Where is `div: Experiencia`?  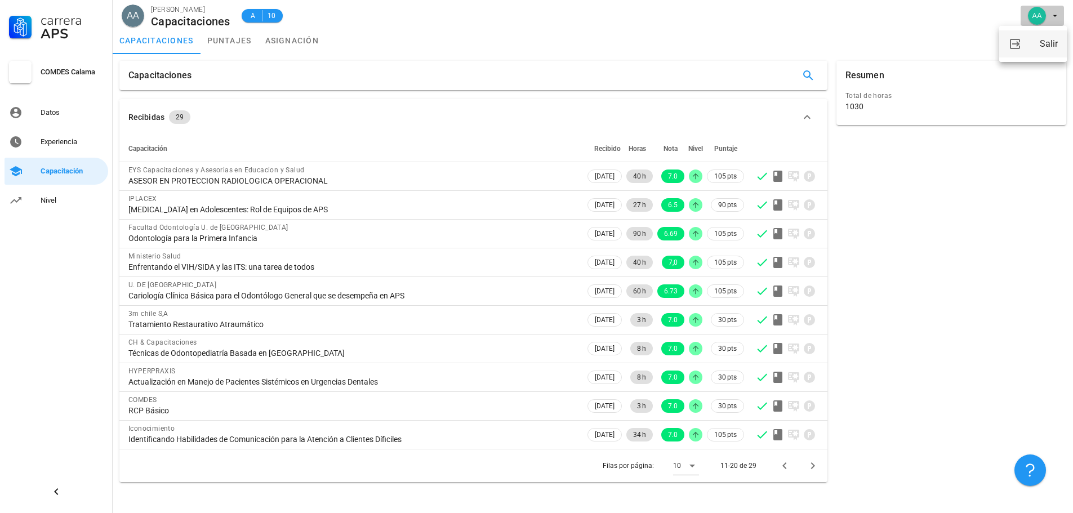
div: Experiencia is located at coordinates (72, 142).